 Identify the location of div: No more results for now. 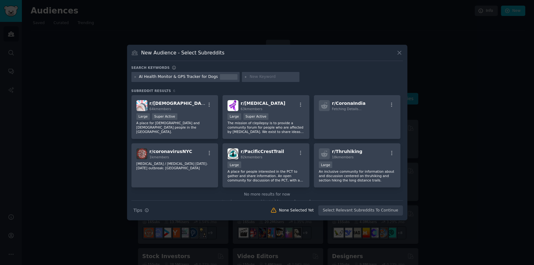
(267, 195).